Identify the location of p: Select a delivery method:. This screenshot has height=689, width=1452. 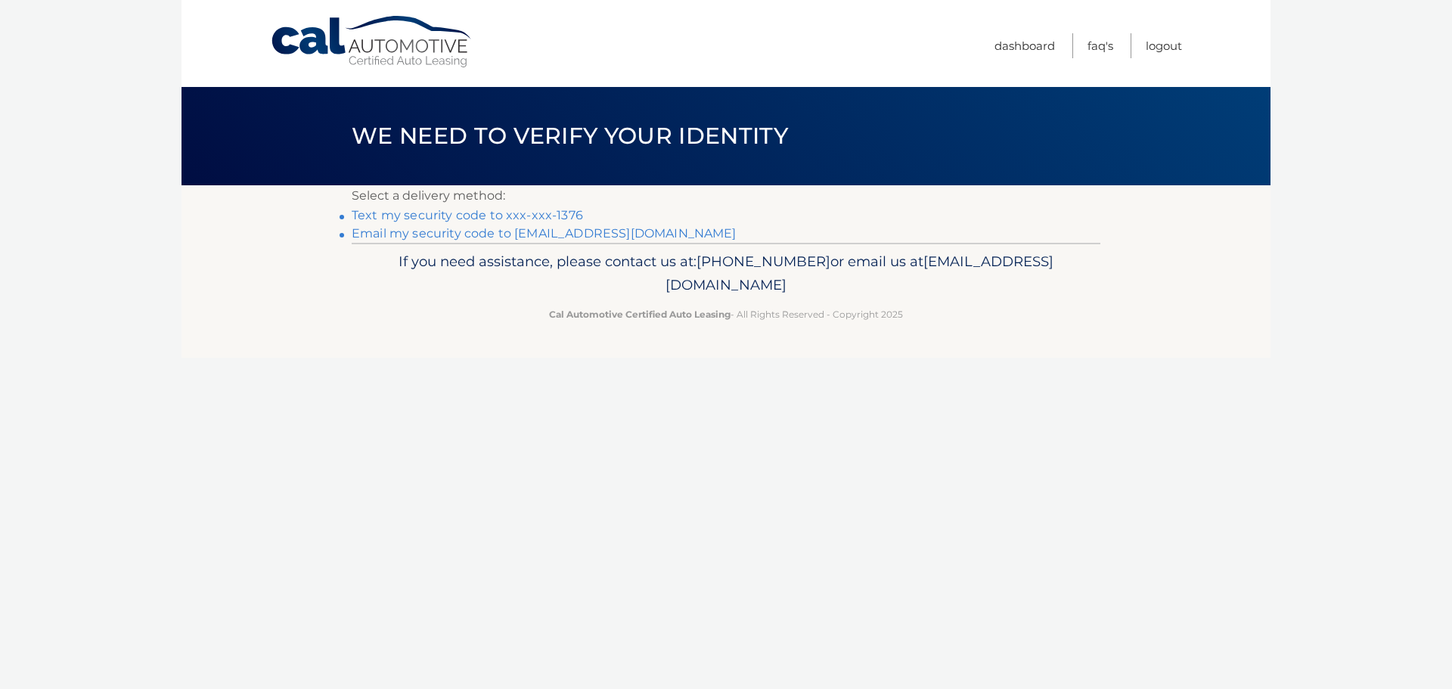
(726, 196).